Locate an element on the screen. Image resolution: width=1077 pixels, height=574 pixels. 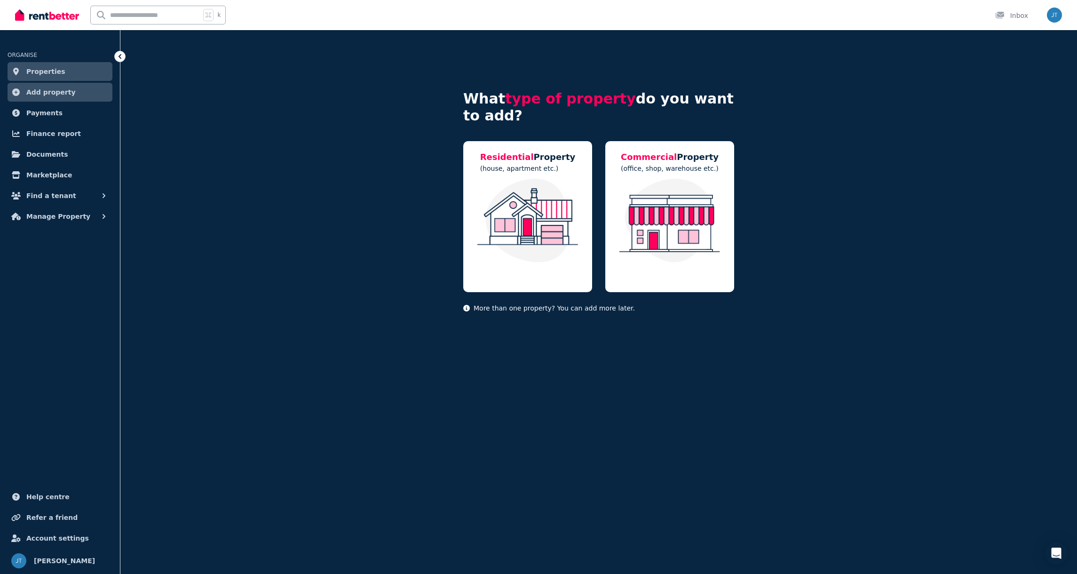
span: Commercial is located at coordinates (649, 157).